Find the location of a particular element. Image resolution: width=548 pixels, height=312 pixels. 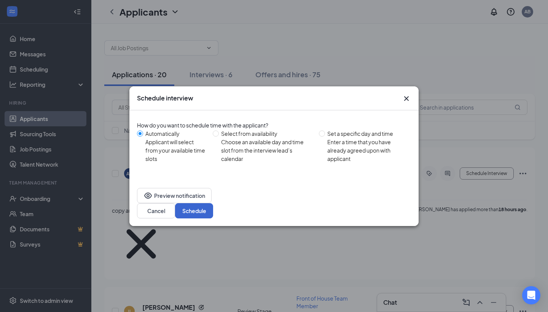

div: Enter a time that you have already agreed upon with applicant is located at coordinates (366, 150).